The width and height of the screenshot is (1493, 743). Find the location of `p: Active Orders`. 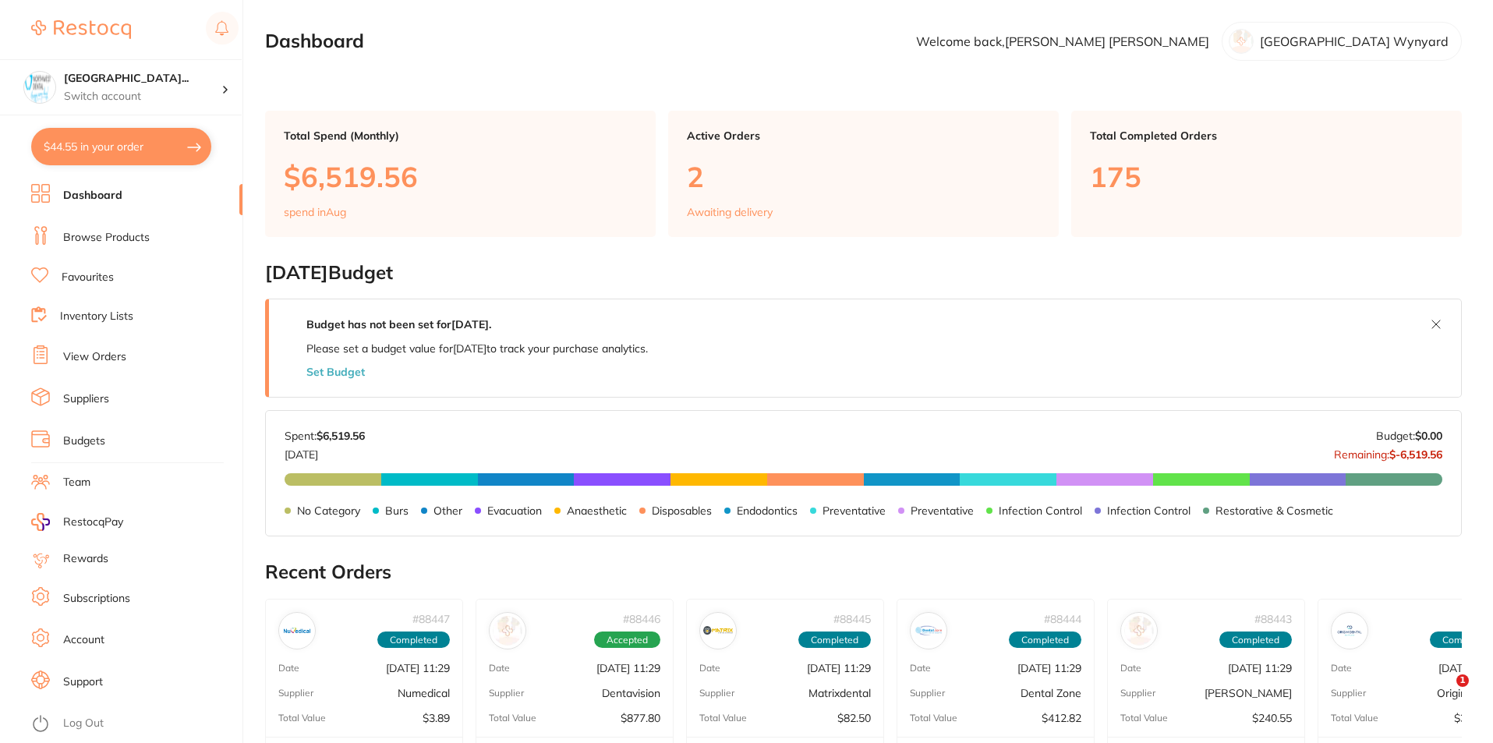

p: Active Orders is located at coordinates (863, 136).